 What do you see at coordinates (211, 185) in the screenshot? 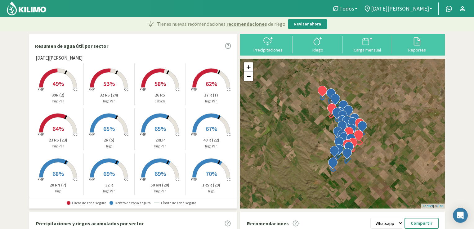
I see `p: 1RSR (29)` at bounding box center [211, 185].